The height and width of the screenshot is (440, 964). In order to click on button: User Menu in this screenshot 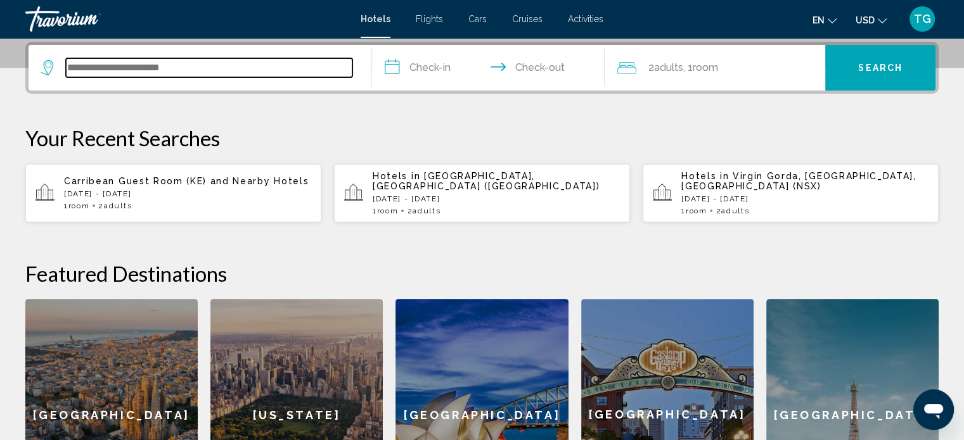, I will do `click(922, 19)`.